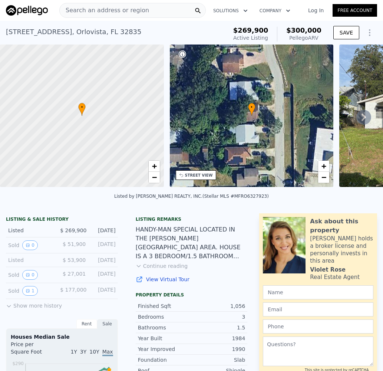 The width and height of the screenshot is (383, 371). What do you see at coordinates (27, 10) in the screenshot?
I see `img: Pellego` at bounding box center [27, 10].